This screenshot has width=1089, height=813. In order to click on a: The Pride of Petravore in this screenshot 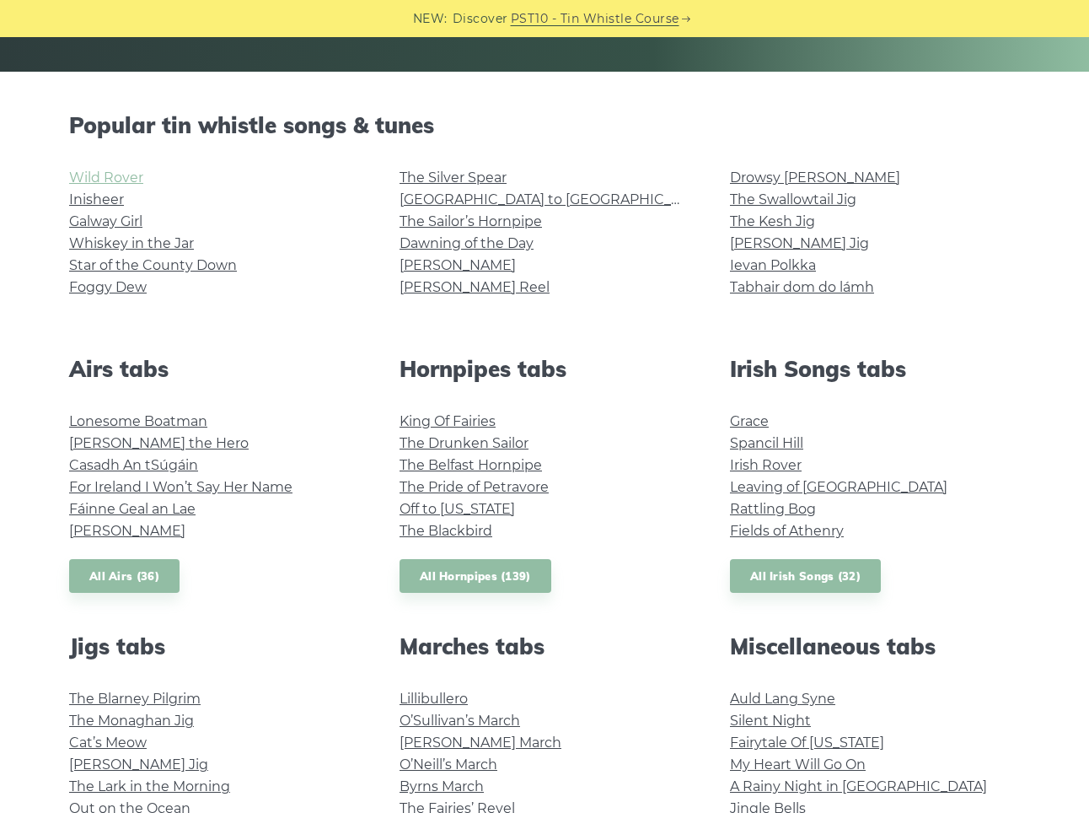, I will do `click(474, 486)`.